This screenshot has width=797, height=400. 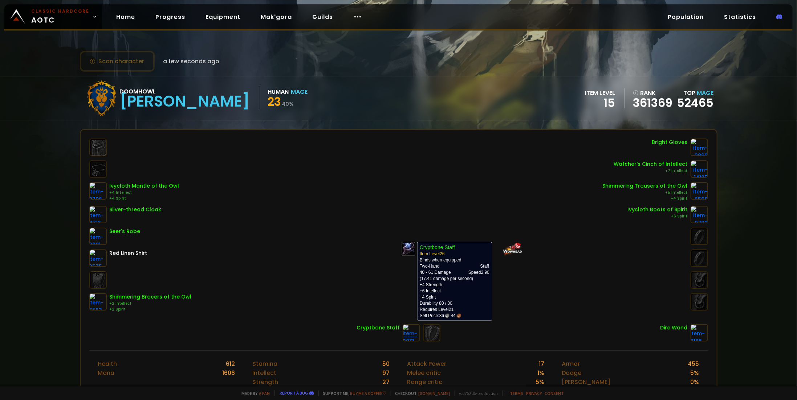 I want to click on div: Doomhowl, so click(x=185, y=91).